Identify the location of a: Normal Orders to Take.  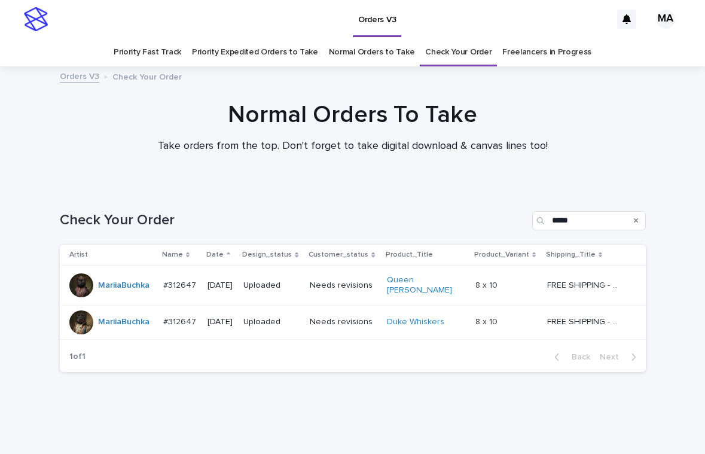
(372, 52).